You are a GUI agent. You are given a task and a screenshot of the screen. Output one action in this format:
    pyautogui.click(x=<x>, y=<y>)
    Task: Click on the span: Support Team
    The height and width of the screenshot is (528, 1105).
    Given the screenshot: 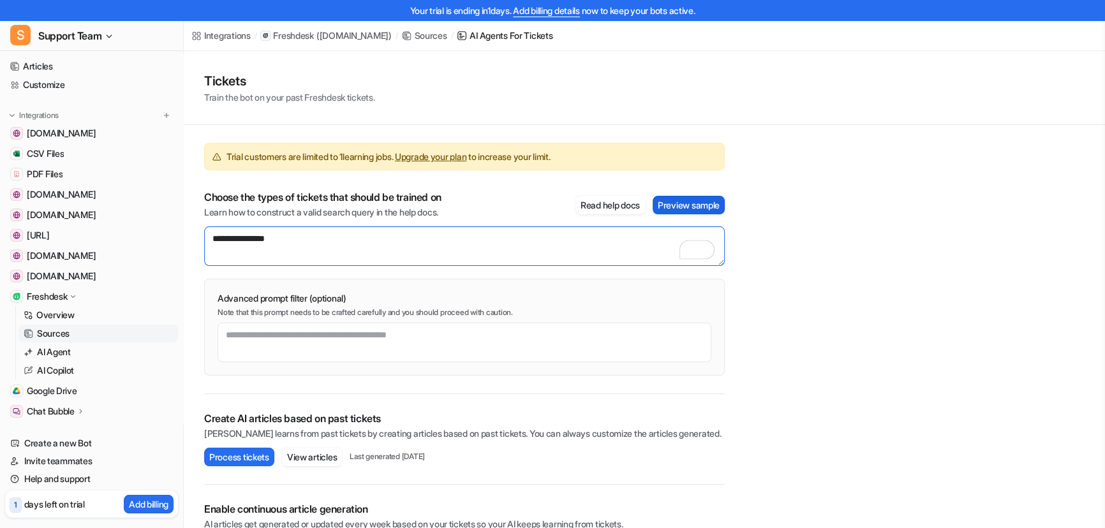 What is the action you would take?
    pyautogui.click(x=70, y=36)
    